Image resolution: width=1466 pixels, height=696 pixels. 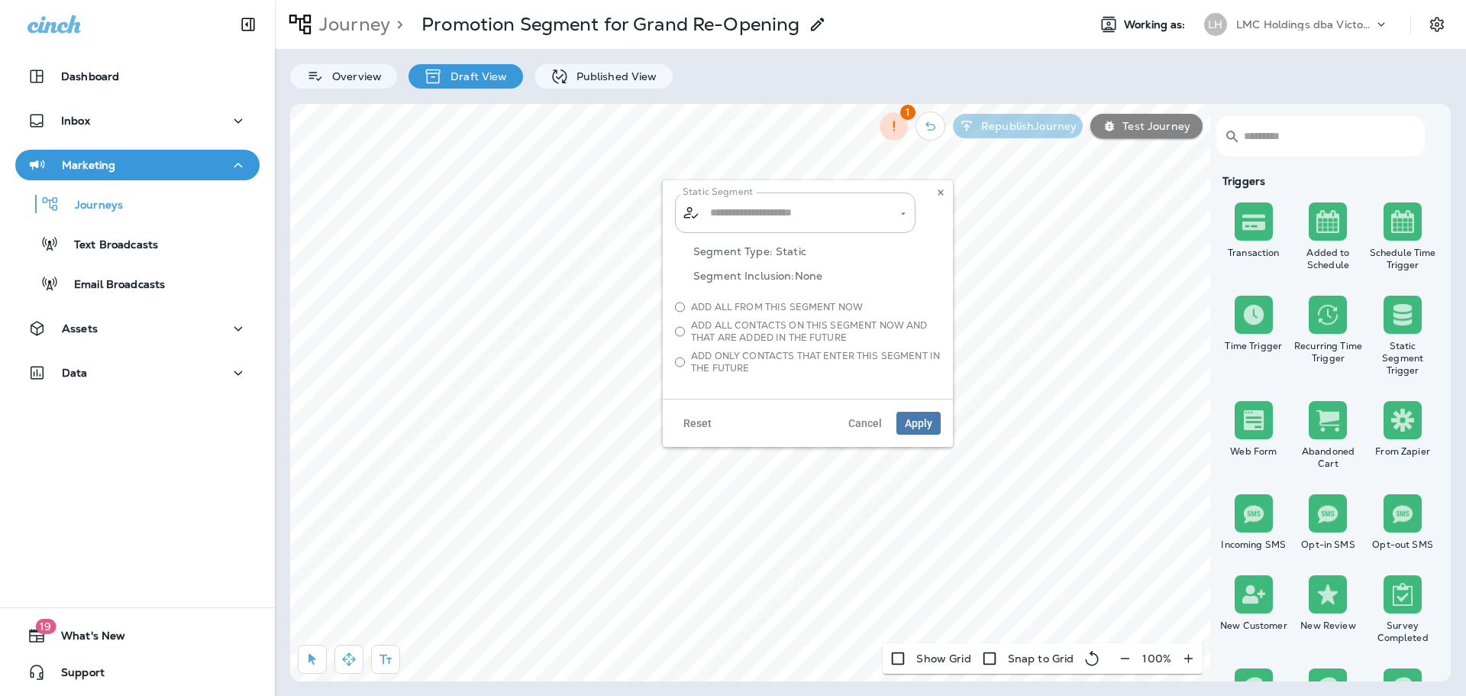 I want to click on p: Journey, so click(x=351, y=24).